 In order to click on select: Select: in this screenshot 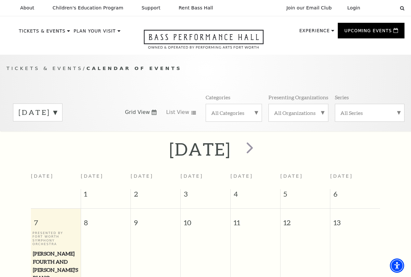, I will do `click(382, 8)`.